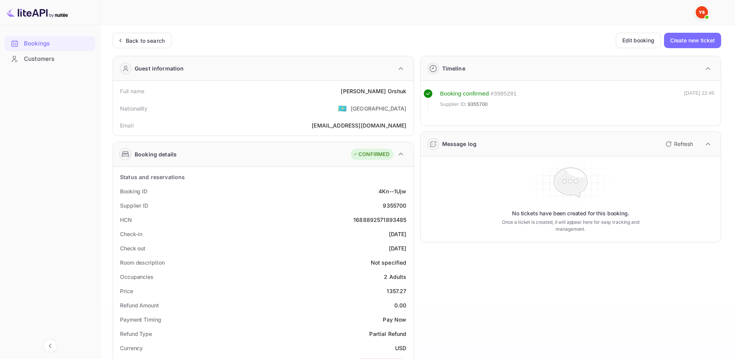  I want to click on div: 4Kn--1Ujw, so click(392, 191).